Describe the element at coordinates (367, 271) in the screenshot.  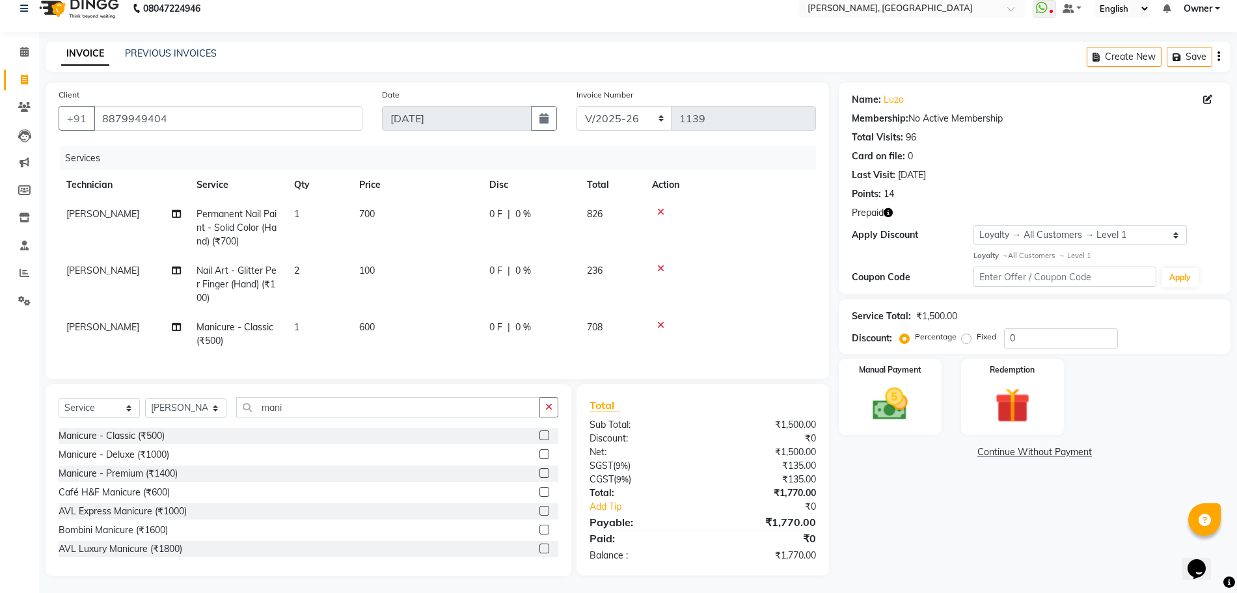
I see `span: 100` at that location.